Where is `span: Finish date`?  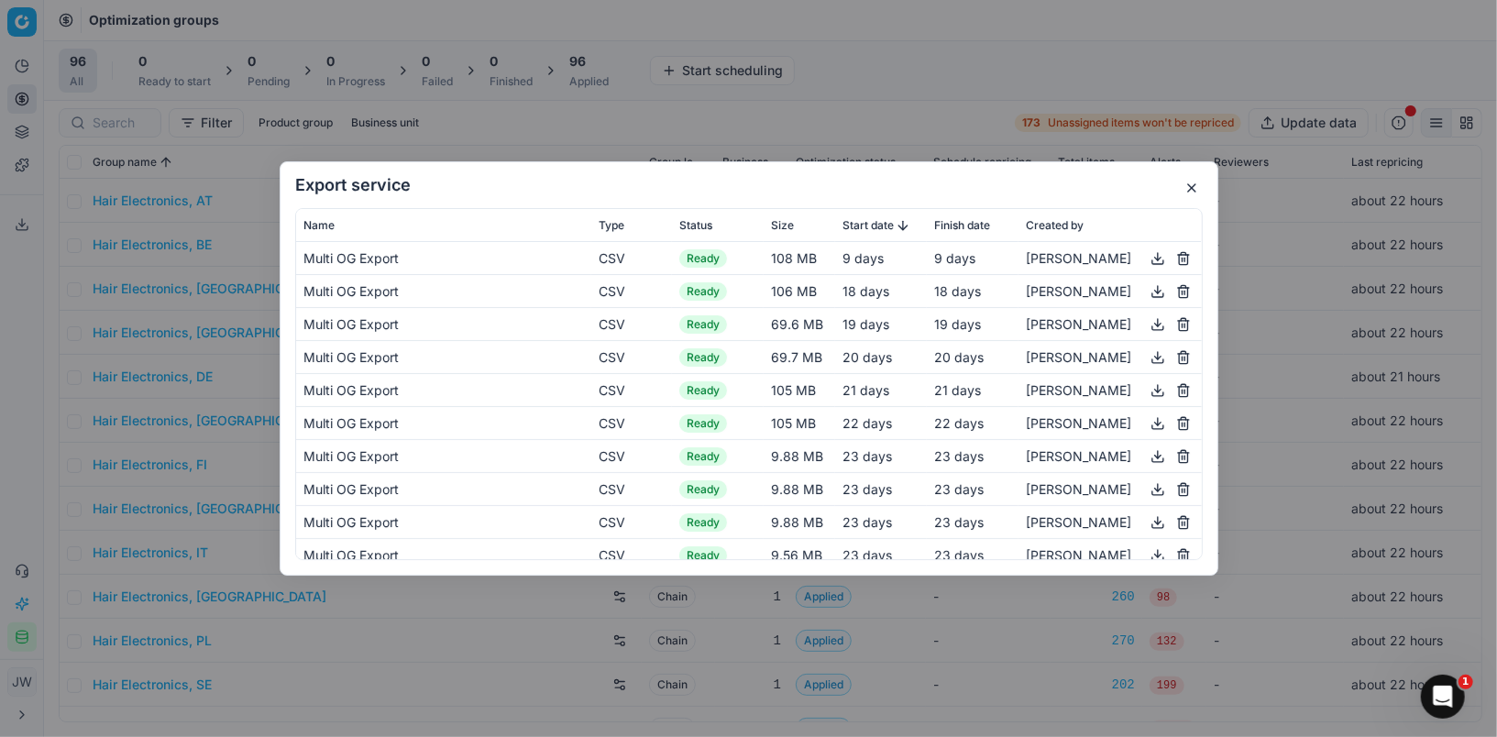 span: Finish date is located at coordinates (962, 226).